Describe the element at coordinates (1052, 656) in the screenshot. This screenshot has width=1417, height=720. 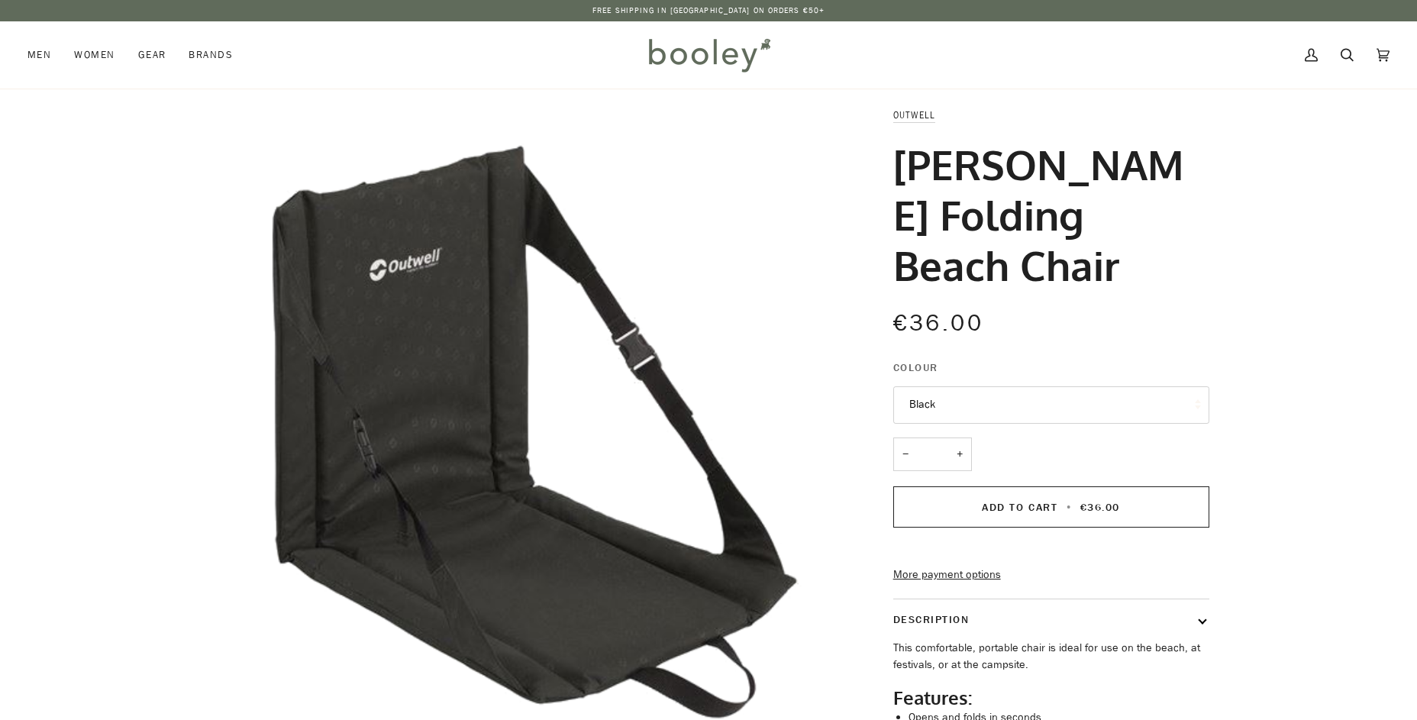
I see `p: This comfortable, portable chair is ideal for use on the beach, at festivals, or at the campsite.` at that location.